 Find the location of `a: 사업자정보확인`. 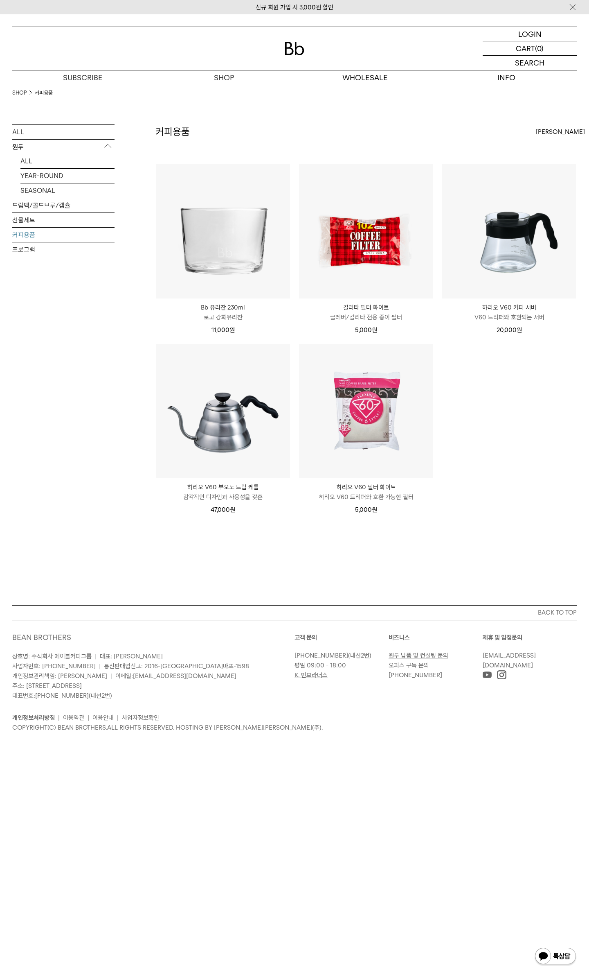

a: 사업자정보확인 is located at coordinates (140, 717).